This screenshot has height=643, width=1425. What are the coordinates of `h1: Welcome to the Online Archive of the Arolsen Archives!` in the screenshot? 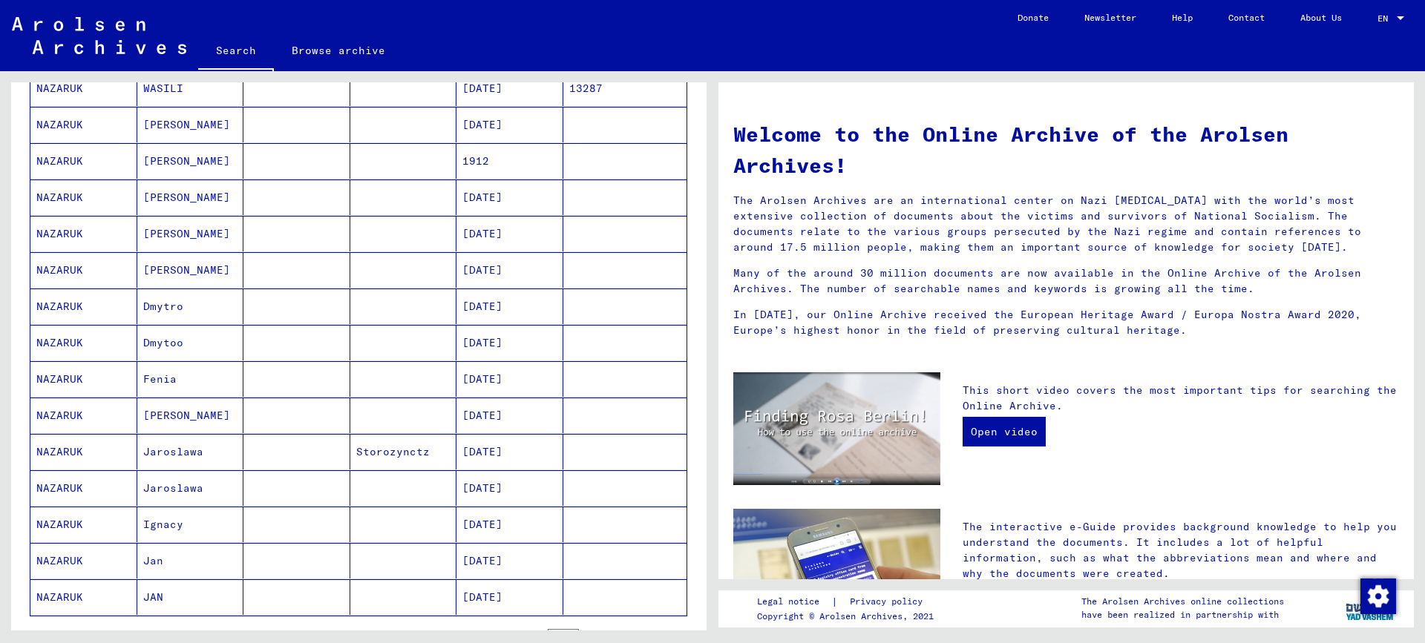 It's located at (1066, 150).